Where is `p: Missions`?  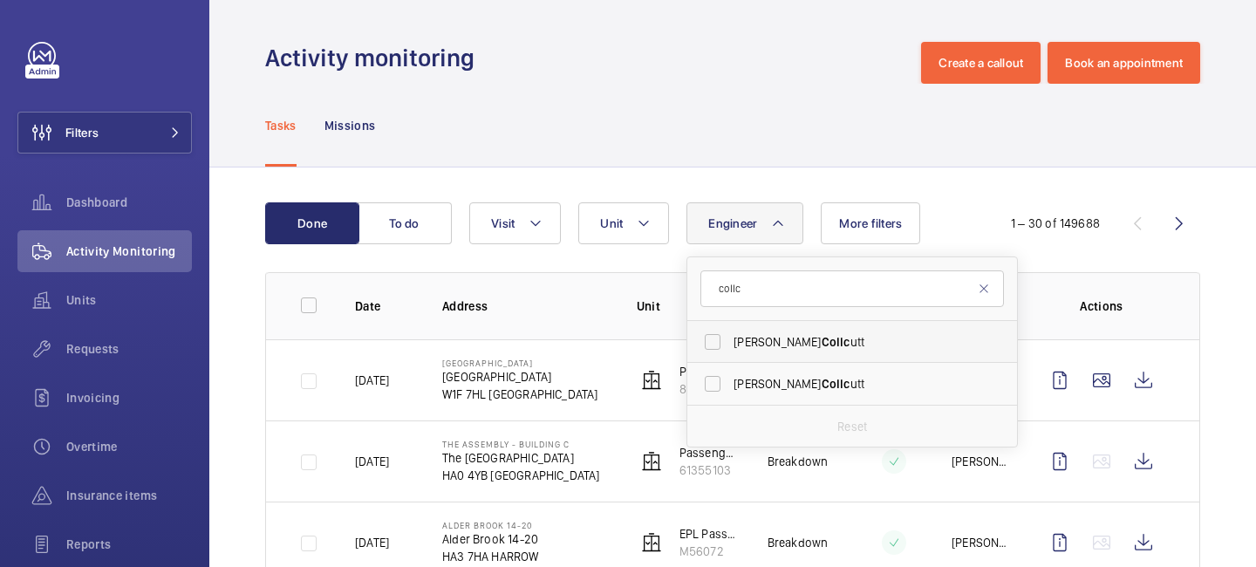
p: Missions is located at coordinates (350, 126).